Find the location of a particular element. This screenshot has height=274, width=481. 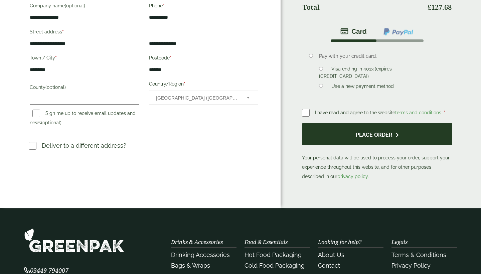

a: Bags & Wraps is located at coordinates (190, 265).